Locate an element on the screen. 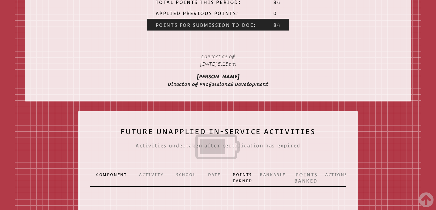 The width and height of the screenshot is (436, 210). p: Actions is located at coordinates (332, 174).